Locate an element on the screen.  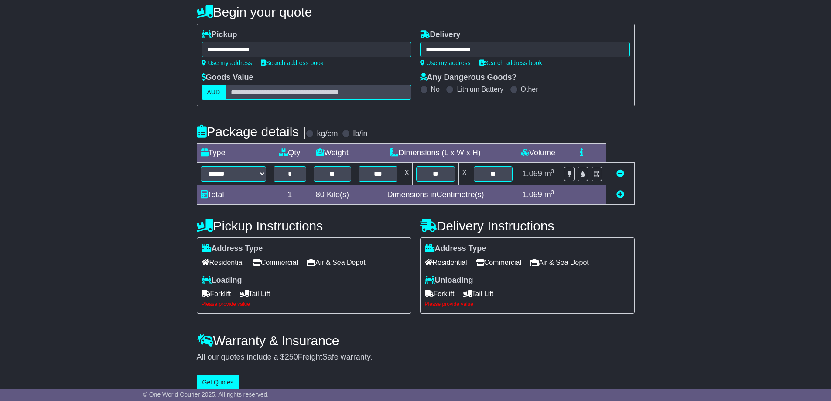
label: Goods Value is located at coordinates (227, 78).